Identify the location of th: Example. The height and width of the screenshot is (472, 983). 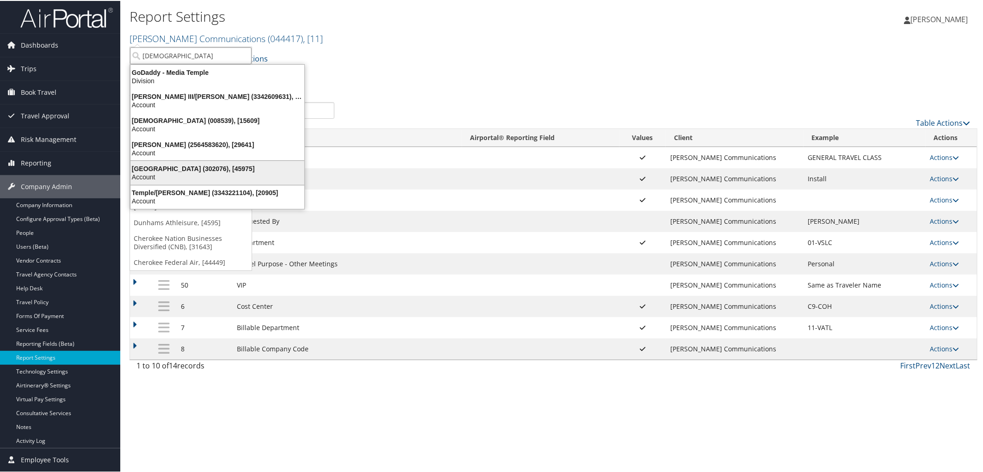
(864, 137).